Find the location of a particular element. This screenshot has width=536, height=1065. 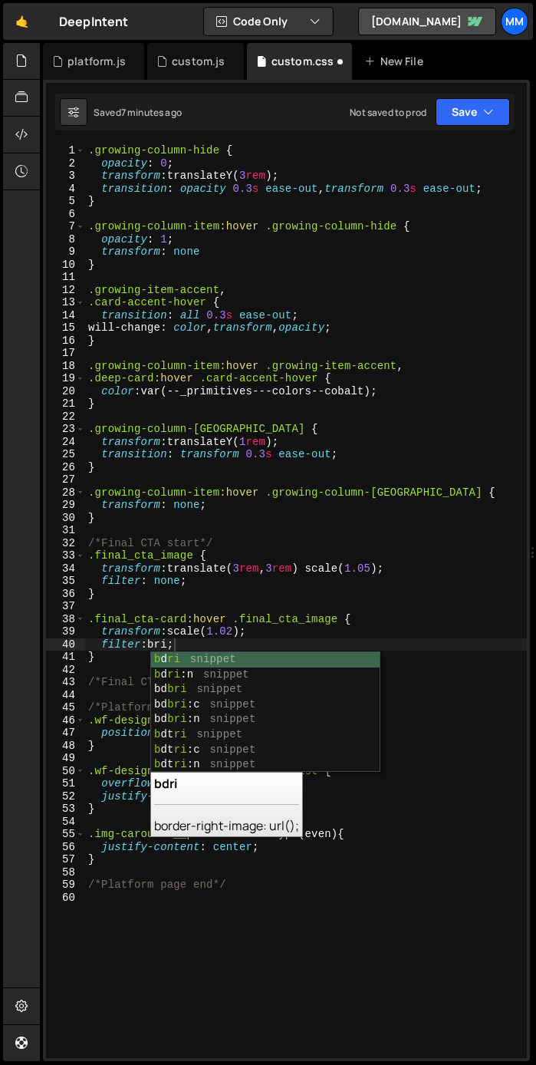

div: 40 is located at coordinates (65, 644).